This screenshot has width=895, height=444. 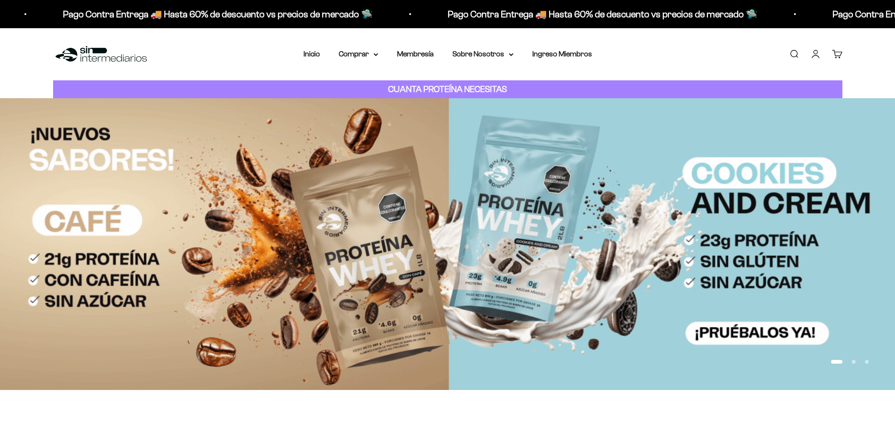 I want to click on summary: Sobre Nosotros, so click(x=483, y=54).